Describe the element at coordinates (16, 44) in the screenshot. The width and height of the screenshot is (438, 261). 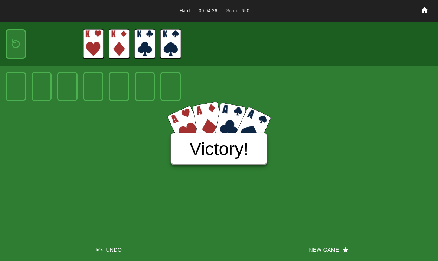
I see `img: reset deck` at that location.